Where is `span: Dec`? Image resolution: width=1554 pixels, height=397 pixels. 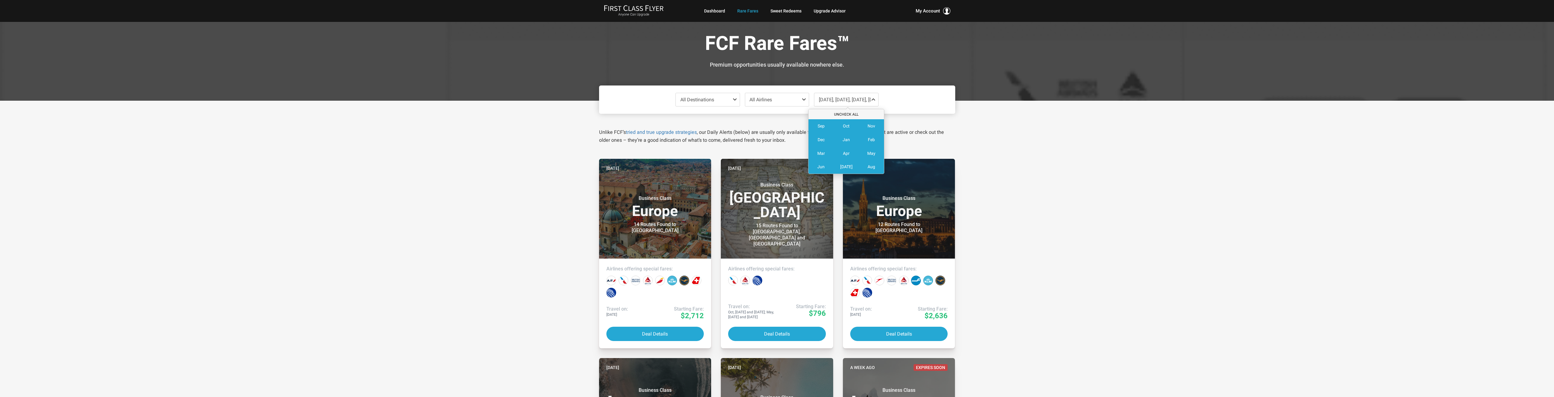 span: Dec is located at coordinates (821, 140).